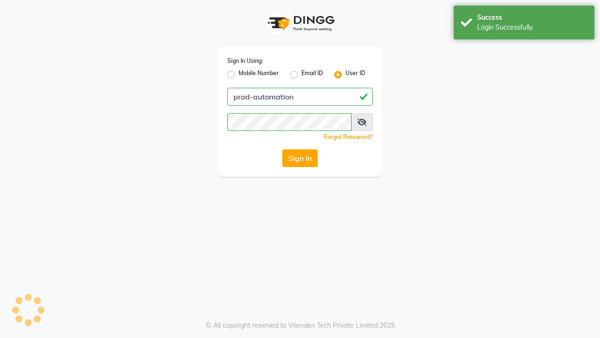 This screenshot has height=338, width=600. Describe the element at coordinates (356, 75) in the screenshot. I see `label: User ID` at that location.